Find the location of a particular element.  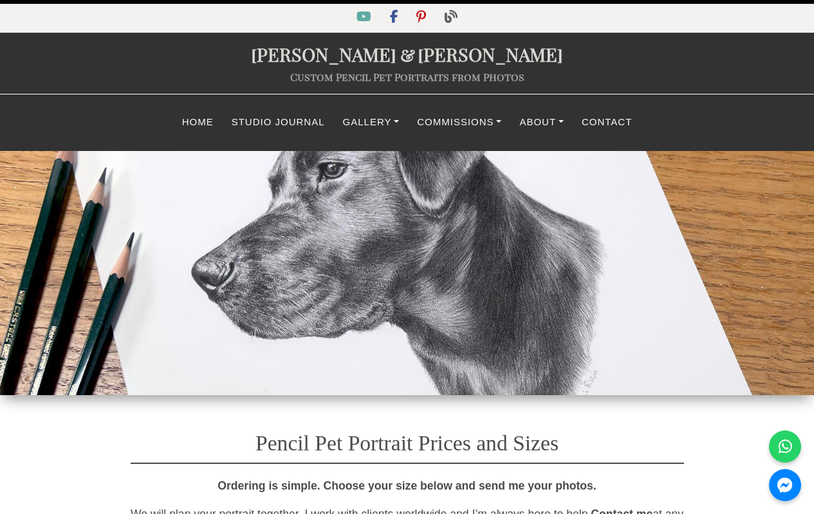

a: Pinterest is located at coordinates (422, 17).